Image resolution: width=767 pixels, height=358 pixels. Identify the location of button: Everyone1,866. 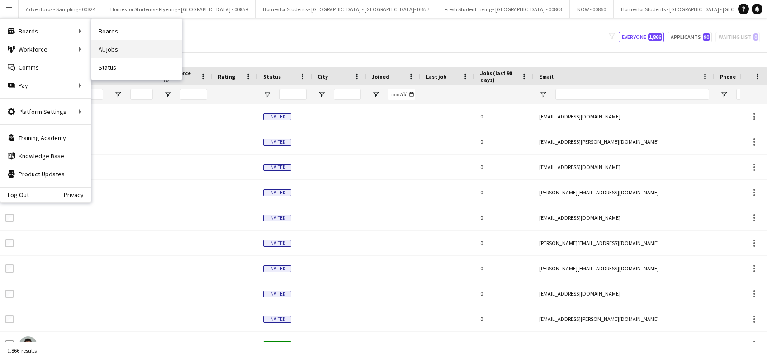
(642, 37).